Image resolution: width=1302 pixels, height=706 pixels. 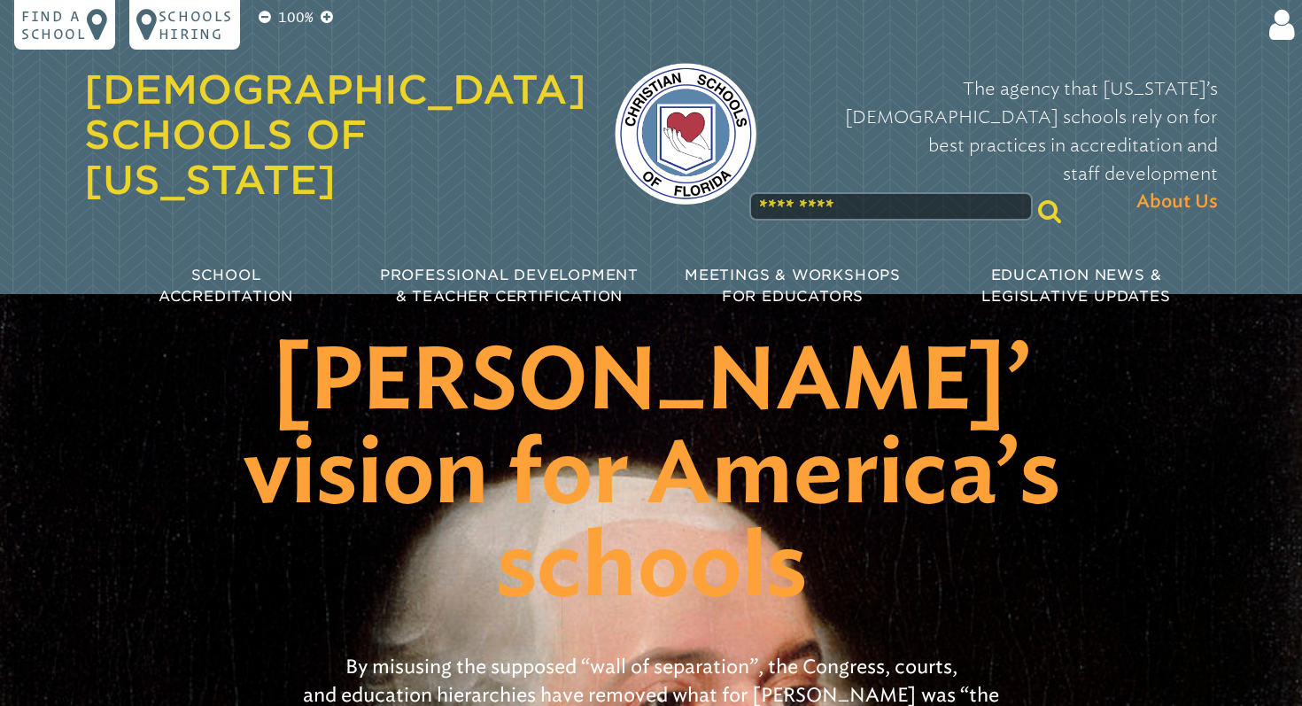 What do you see at coordinates (196, 25) in the screenshot?
I see `p: Schools Hiring` at bounding box center [196, 25].